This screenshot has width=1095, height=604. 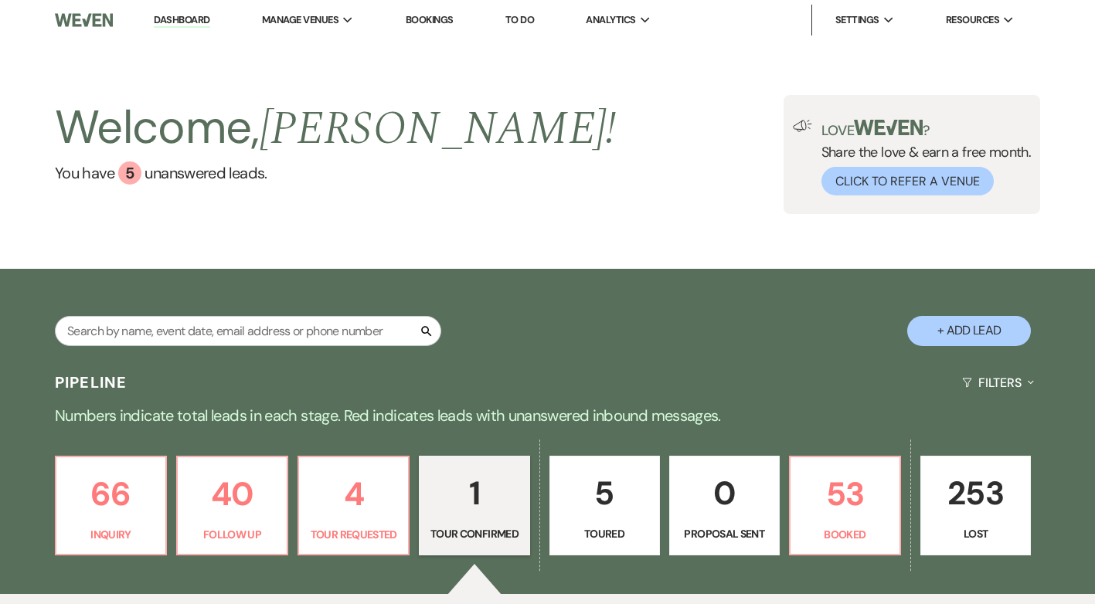 What do you see at coordinates (182, 20) in the screenshot?
I see `a: Dashboard` at bounding box center [182, 20].